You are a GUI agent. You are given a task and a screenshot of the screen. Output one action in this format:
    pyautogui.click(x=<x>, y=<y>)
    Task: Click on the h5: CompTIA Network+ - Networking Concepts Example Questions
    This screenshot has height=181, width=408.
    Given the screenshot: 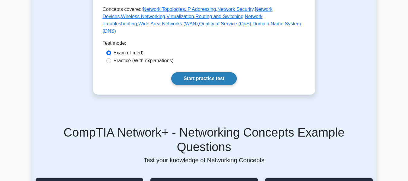 What is the action you would take?
    pyautogui.click(x=204, y=139)
    